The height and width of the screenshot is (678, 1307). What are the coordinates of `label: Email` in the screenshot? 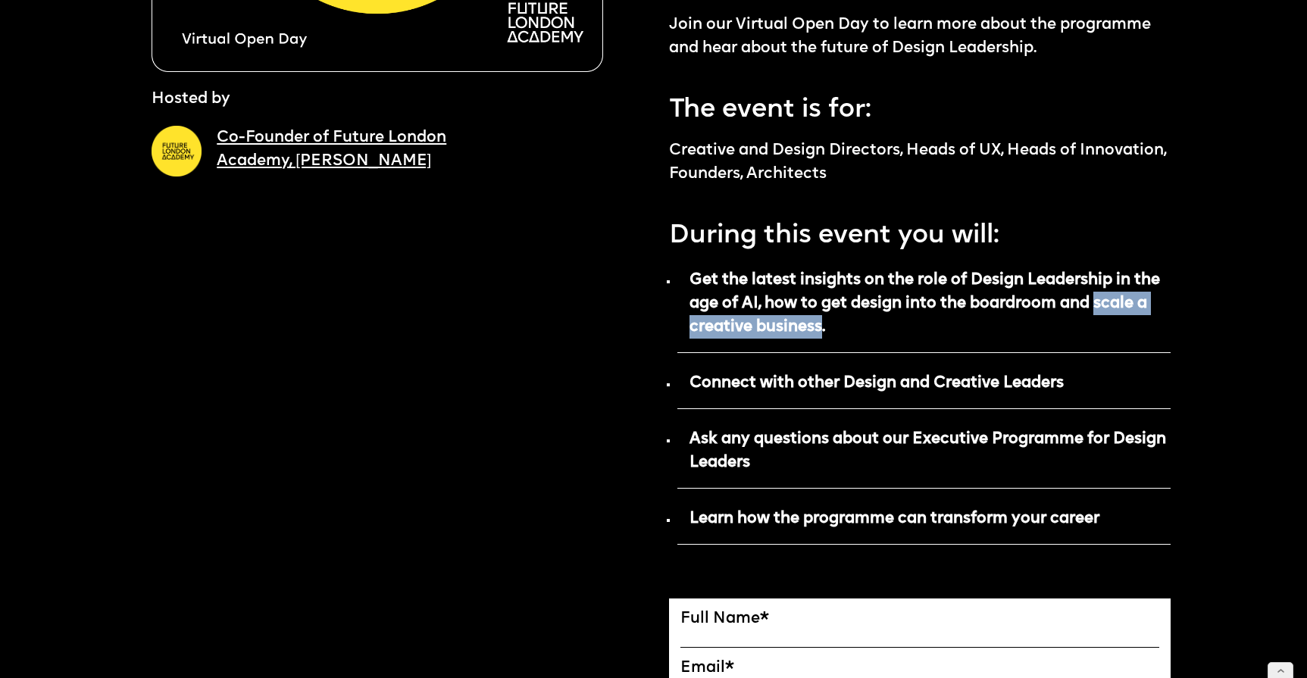 It's located at (920, 668).